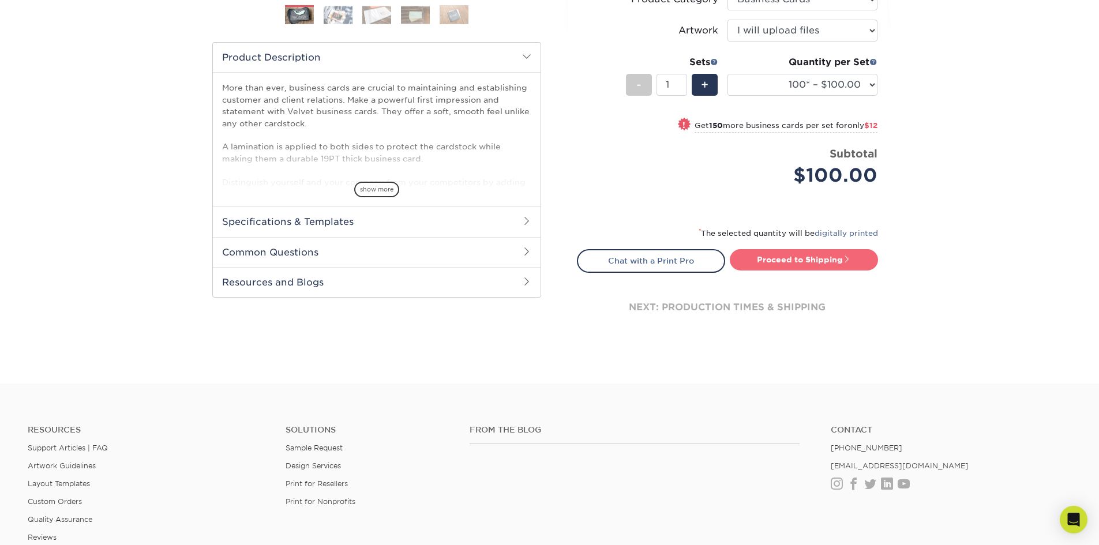 The image size is (1099, 545). Describe the element at coordinates (802, 62) in the screenshot. I see `div: Quantity per Set` at that location.